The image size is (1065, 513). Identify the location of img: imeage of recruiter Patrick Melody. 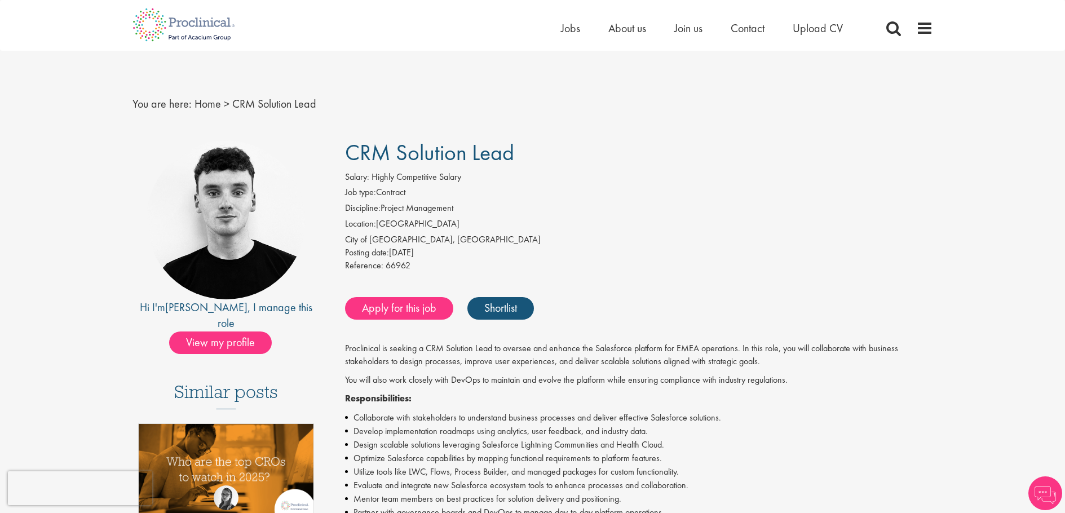
(226, 220).